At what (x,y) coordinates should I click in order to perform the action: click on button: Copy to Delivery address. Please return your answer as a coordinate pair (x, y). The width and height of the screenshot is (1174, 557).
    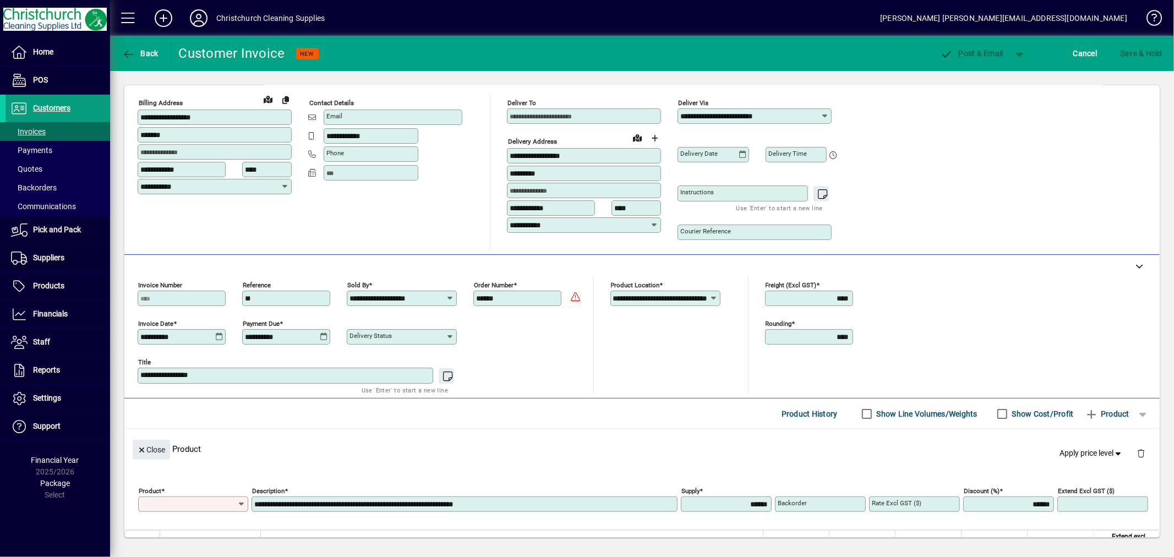
    Looking at the image, I should click on (286, 100).